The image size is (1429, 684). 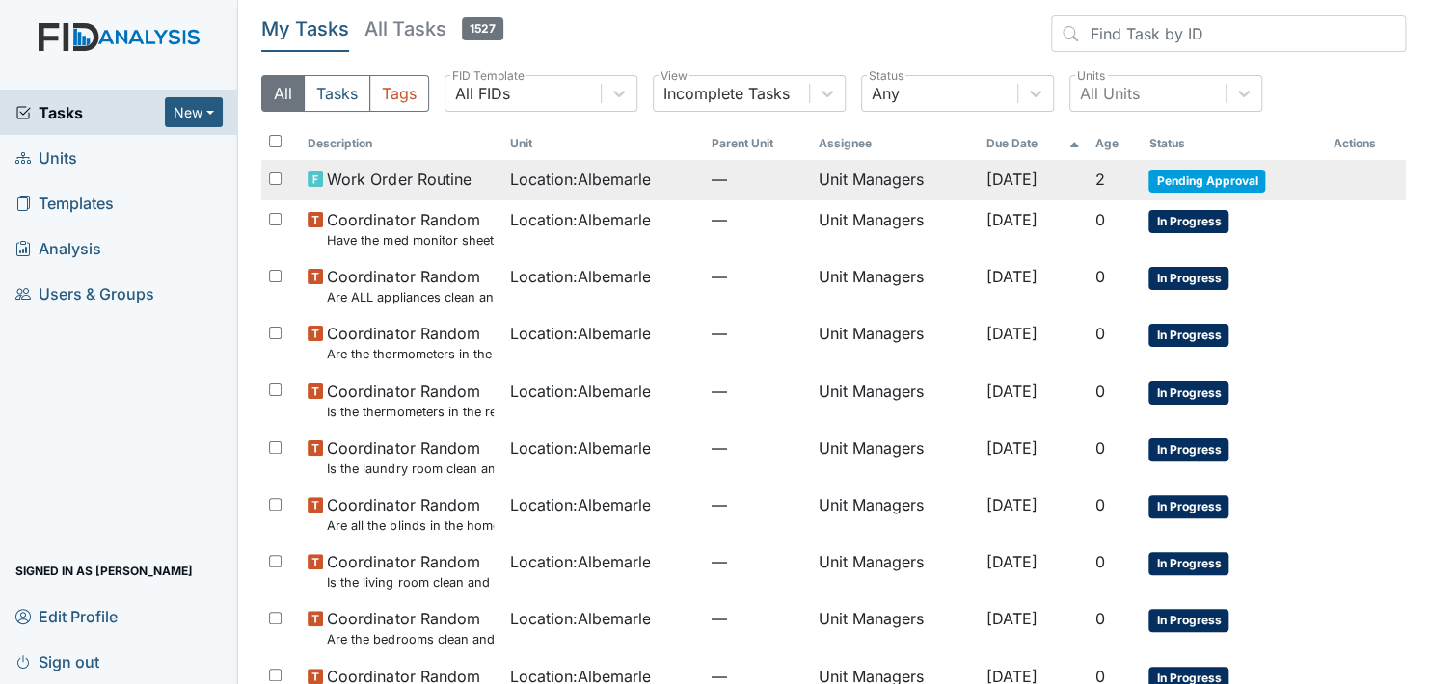 What do you see at coordinates (90, 113) in the screenshot?
I see `span: Tasks` at bounding box center [90, 113].